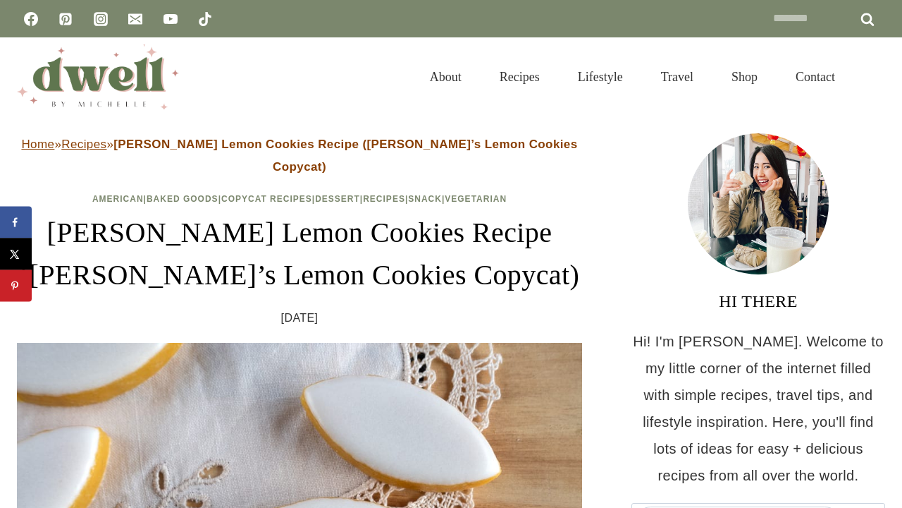  Describe the element at coordinates (744, 77) in the screenshot. I see `a: Shop` at that location.